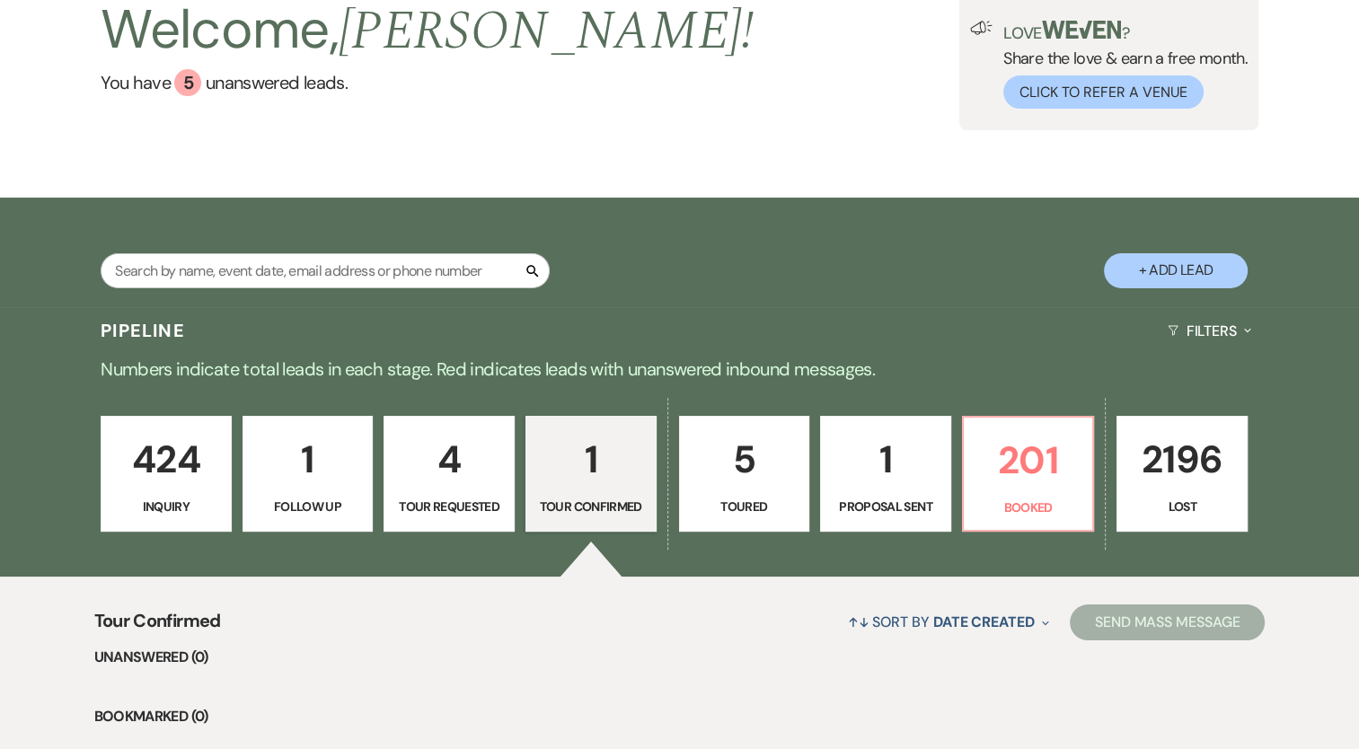 This screenshot has width=1359, height=749. What do you see at coordinates (166, 459) in the screenshot?
I see `p: 424` at bounding box center [166, 459].